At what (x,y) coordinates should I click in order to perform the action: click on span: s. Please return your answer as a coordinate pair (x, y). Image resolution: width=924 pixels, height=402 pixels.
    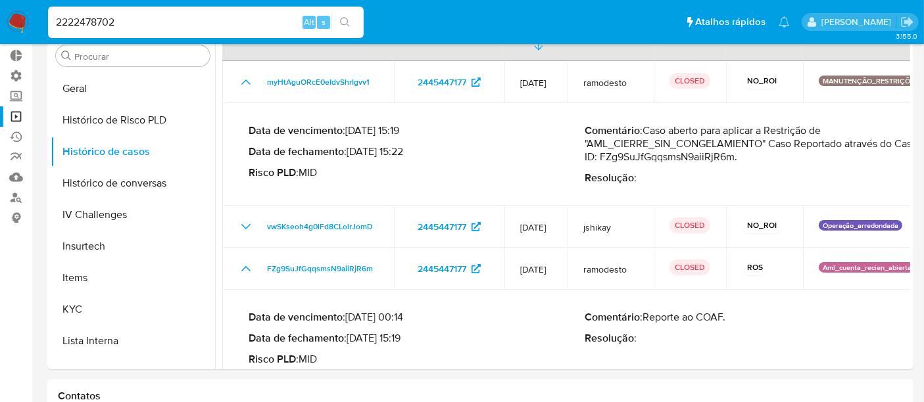
    Looking at the image, I should click on (323, 22).